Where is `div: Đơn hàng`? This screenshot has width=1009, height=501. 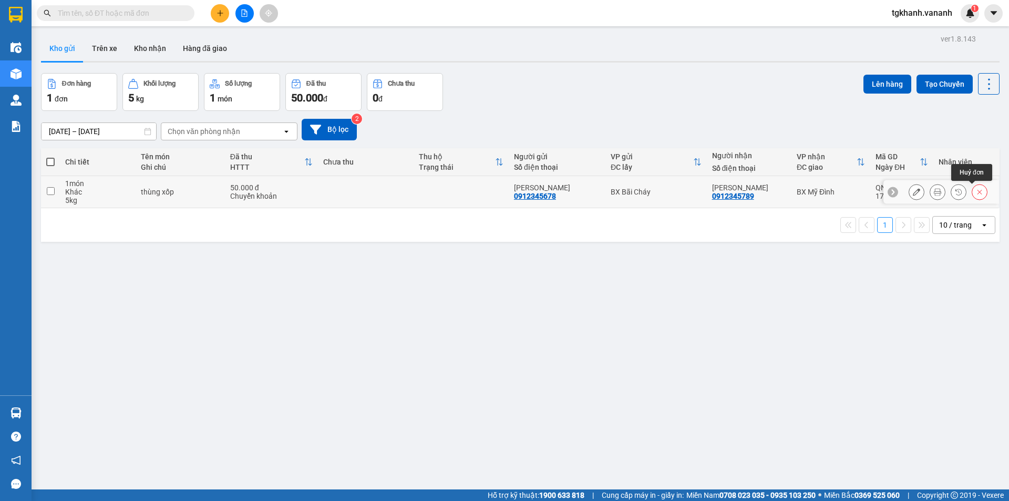
div: Đơn hàng is located at coordinates (76, 84).